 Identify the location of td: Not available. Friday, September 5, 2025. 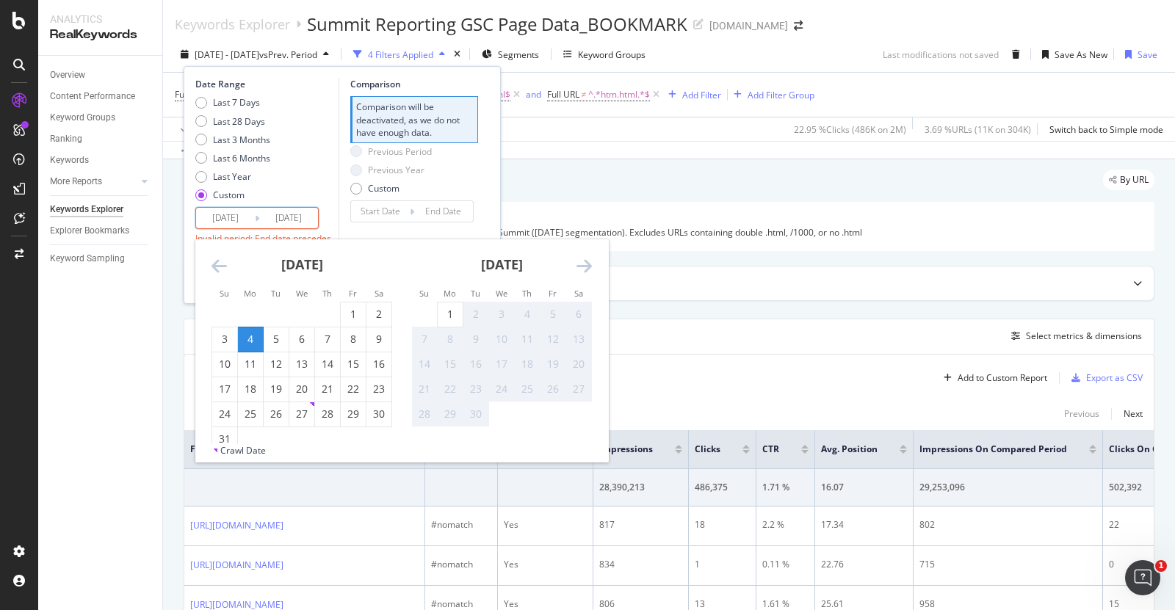
(553, 314).